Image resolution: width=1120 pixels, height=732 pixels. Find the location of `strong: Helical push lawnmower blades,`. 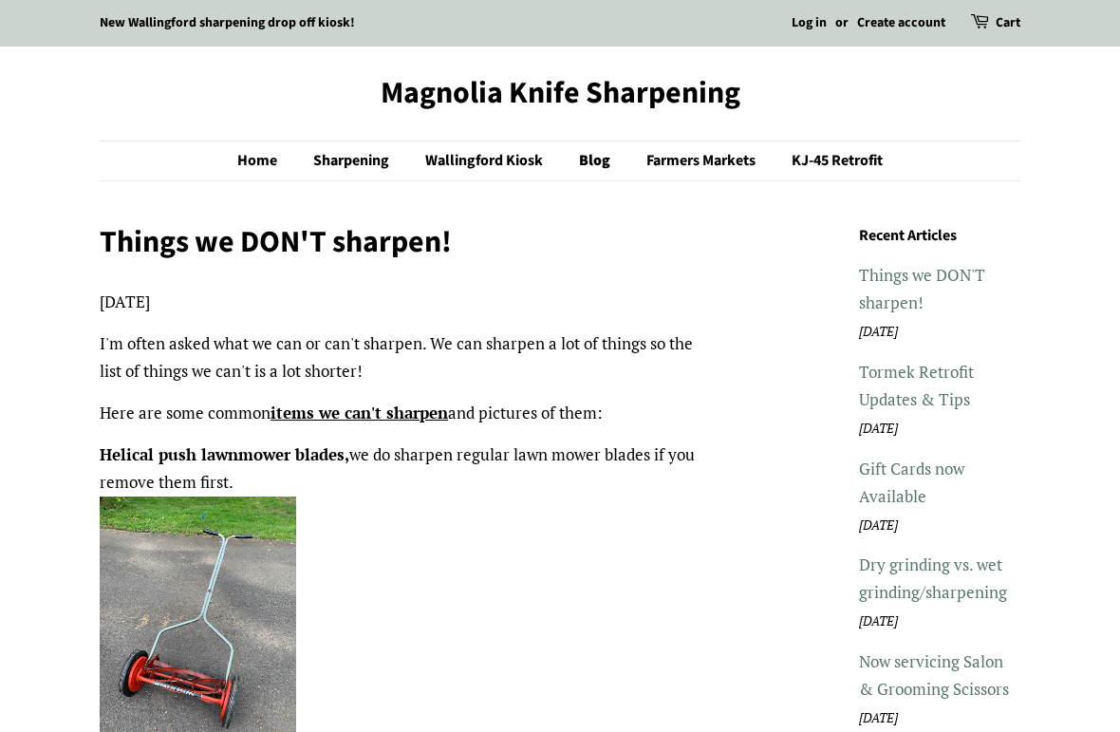

strong: Helical push lawnmower blades, is located at coordinates (224, 454).